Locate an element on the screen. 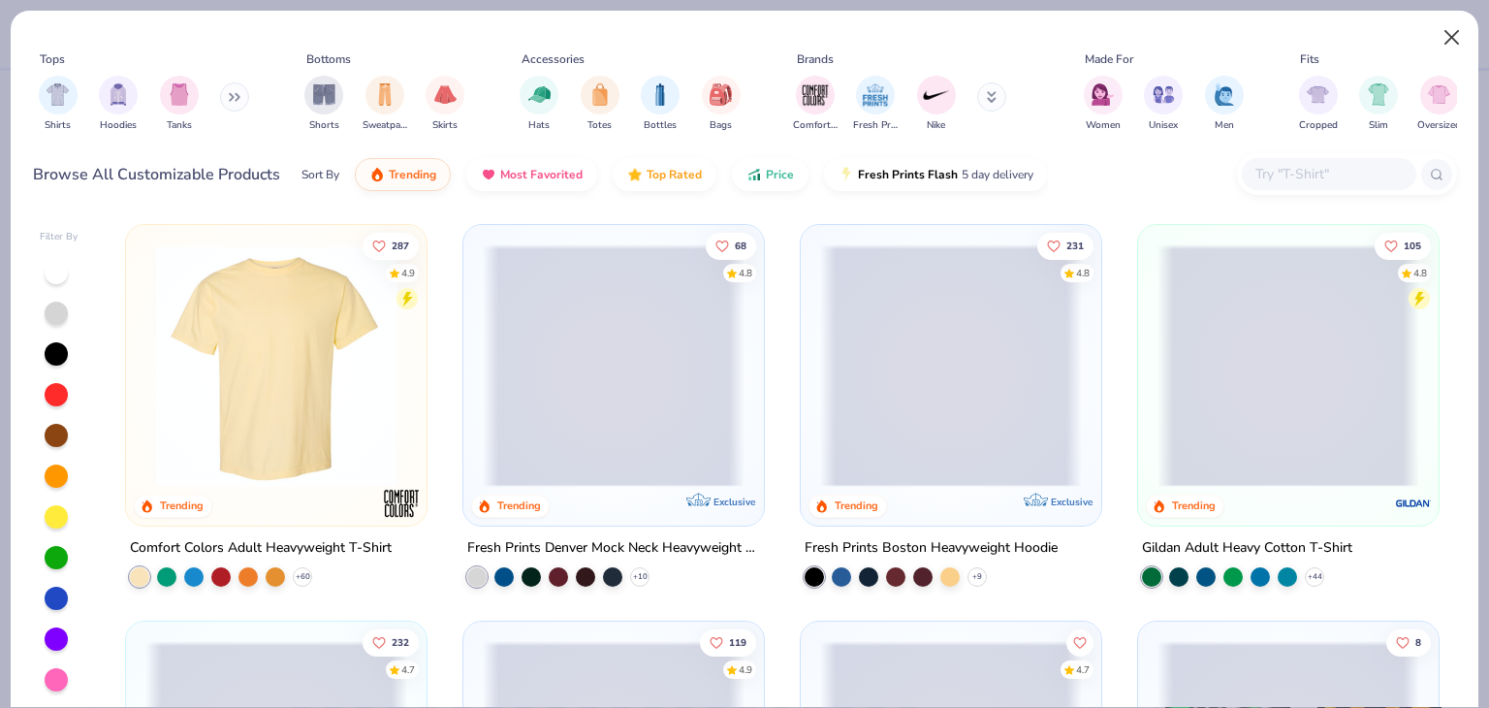 This screenshot has width=1489, height=708. span: Slim is located at coordinates (1379, 125).